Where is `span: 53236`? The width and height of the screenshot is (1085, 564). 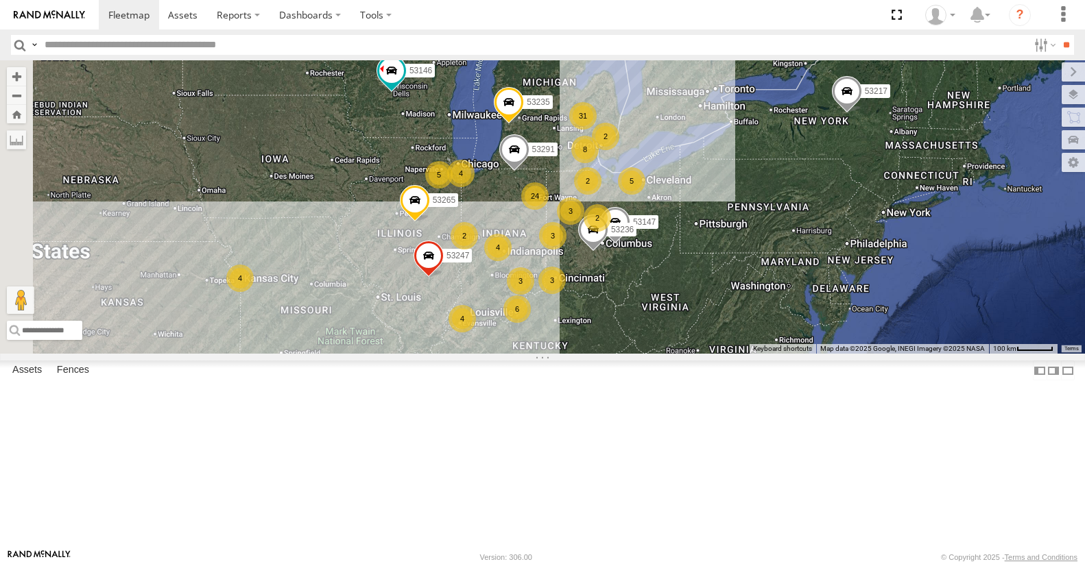
span: 53236 is located at coordinates (622, 230).